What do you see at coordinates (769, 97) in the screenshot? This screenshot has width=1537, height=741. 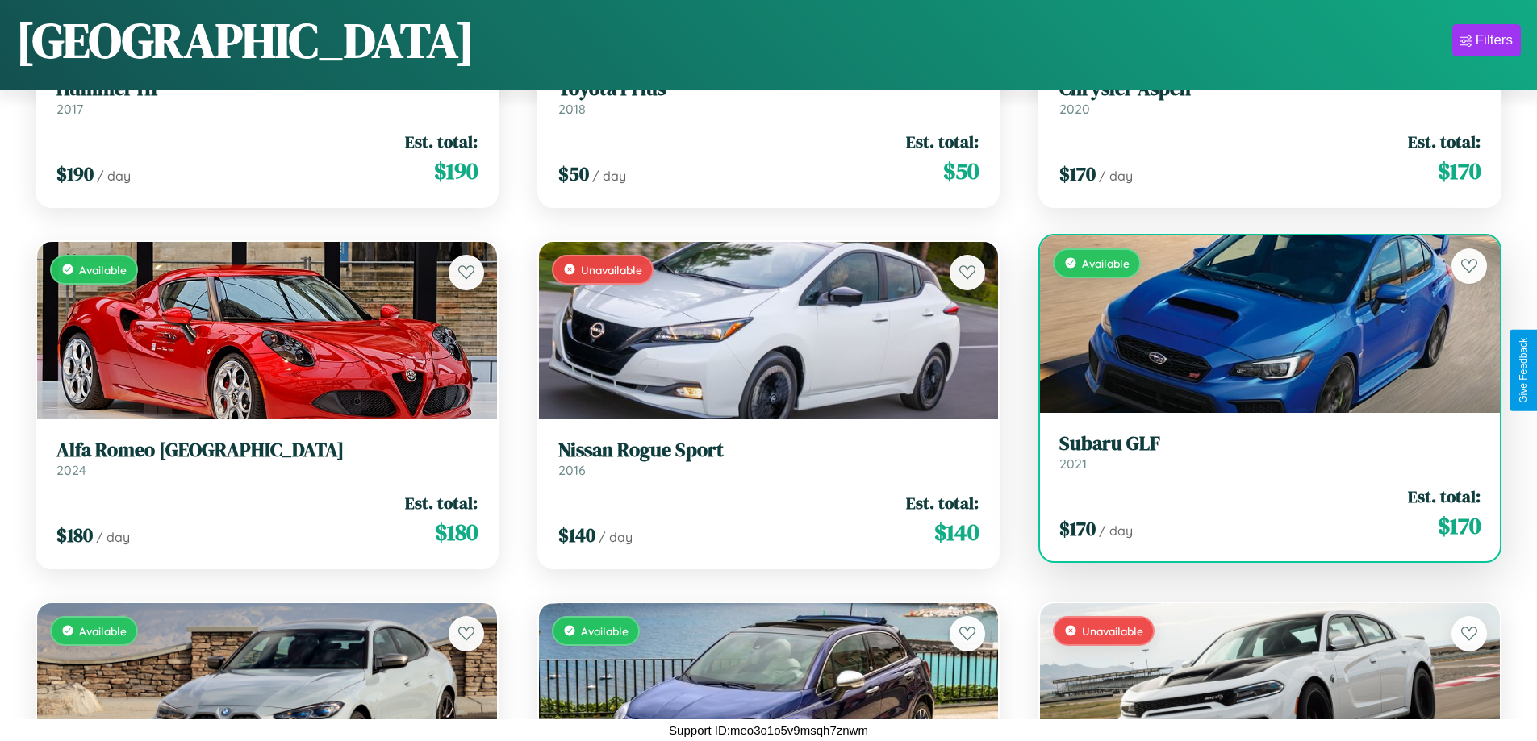 I see `a: Toyota Prius2018` at bounding box center [769, 97].